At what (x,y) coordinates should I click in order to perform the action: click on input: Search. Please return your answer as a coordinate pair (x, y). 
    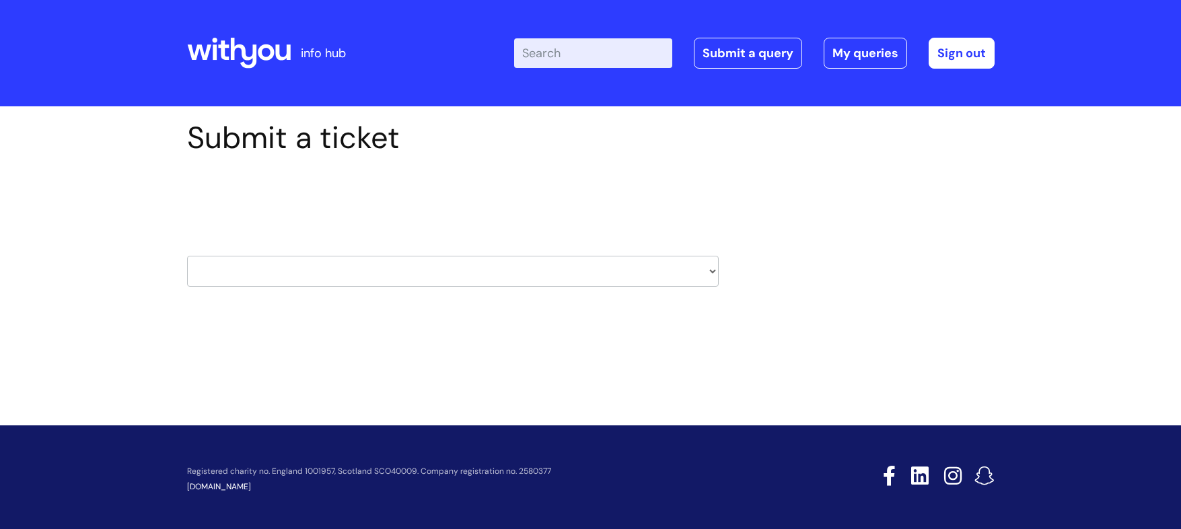
    Looking at the image, I should click on (593, 53).